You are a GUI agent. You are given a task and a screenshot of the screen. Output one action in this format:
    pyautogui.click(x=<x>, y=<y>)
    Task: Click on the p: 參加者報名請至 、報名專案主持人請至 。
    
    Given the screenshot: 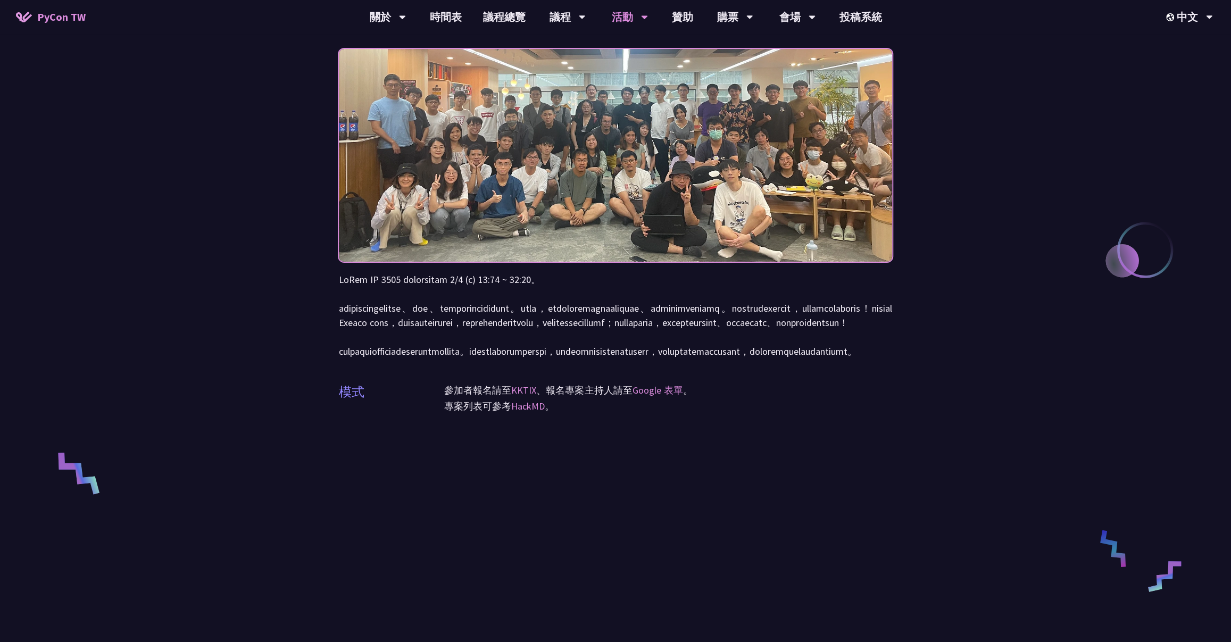 What is the action you would take?
    pyautogui.click(x=668, y=390)
    